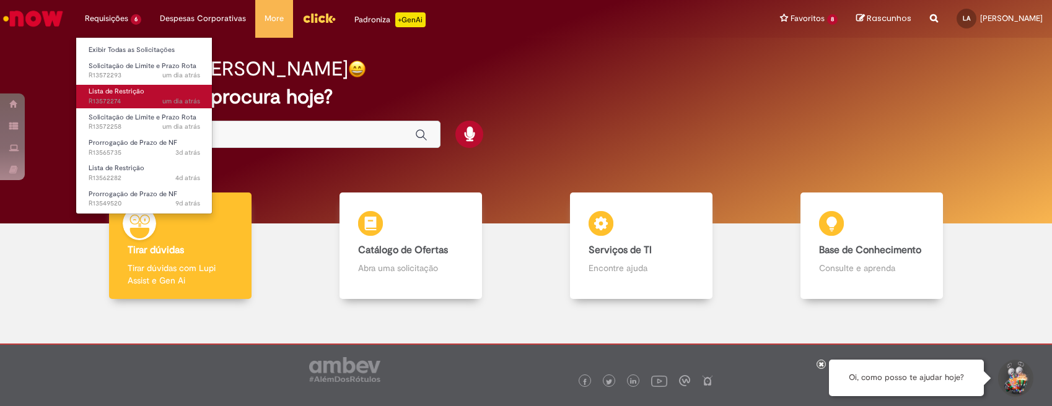  Describe the element at coordinates (883, 19) in the screenshot. I see `a: Rascunhos` at that location.